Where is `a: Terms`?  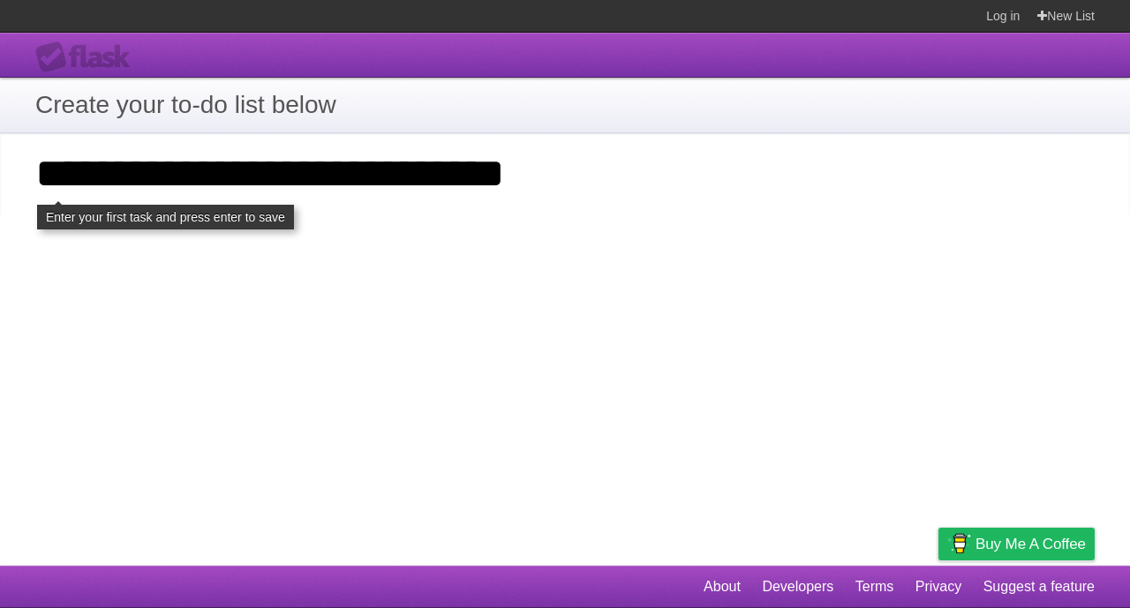 a: Terms is located at coordinates (875, 587).